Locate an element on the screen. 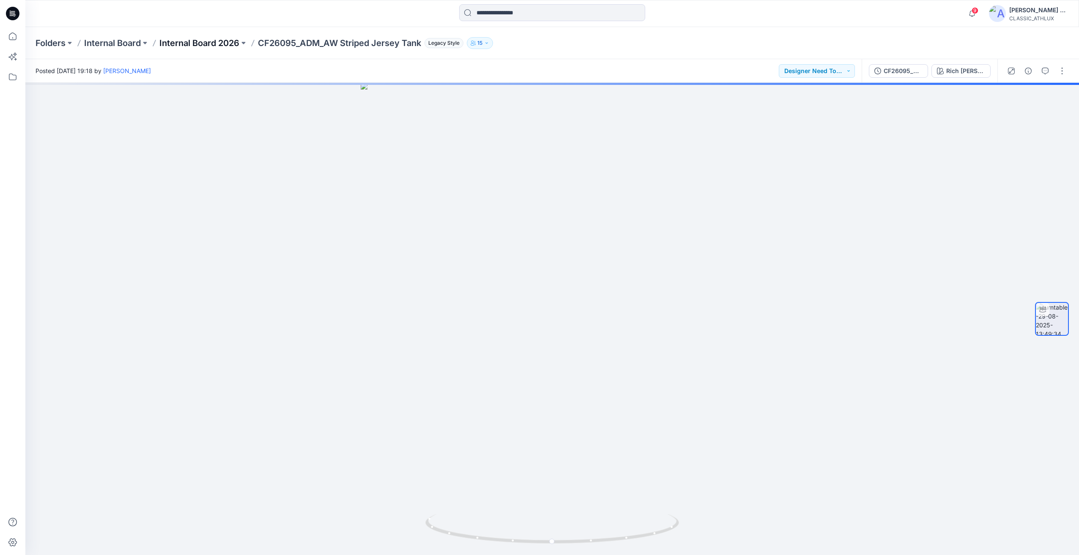 The image size is (1079, 555). button: 15 is located at coordinates (480, 43).